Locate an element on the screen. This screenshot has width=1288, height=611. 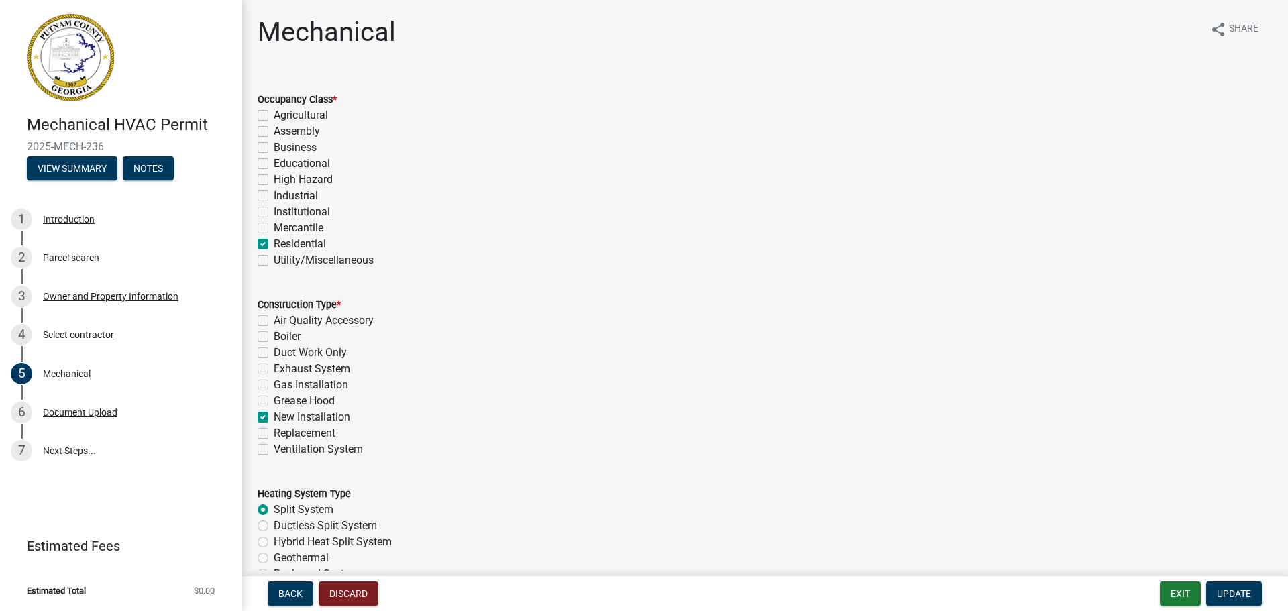
div: 5 is located at coordinates (21, 374).